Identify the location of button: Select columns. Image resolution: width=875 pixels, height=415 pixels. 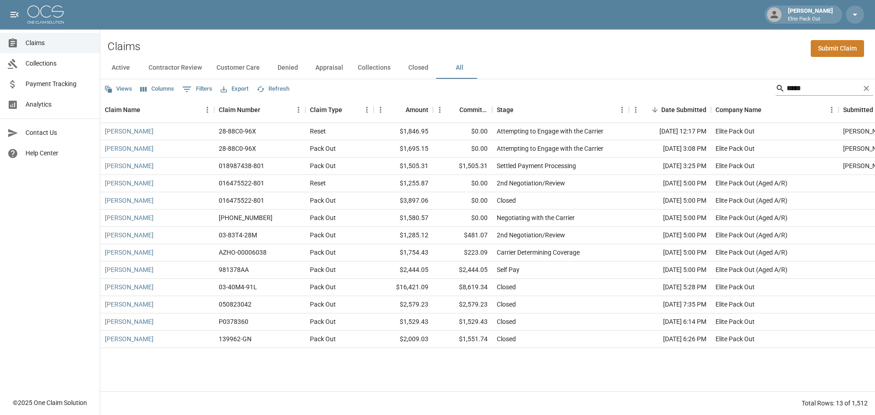
(157, 89).